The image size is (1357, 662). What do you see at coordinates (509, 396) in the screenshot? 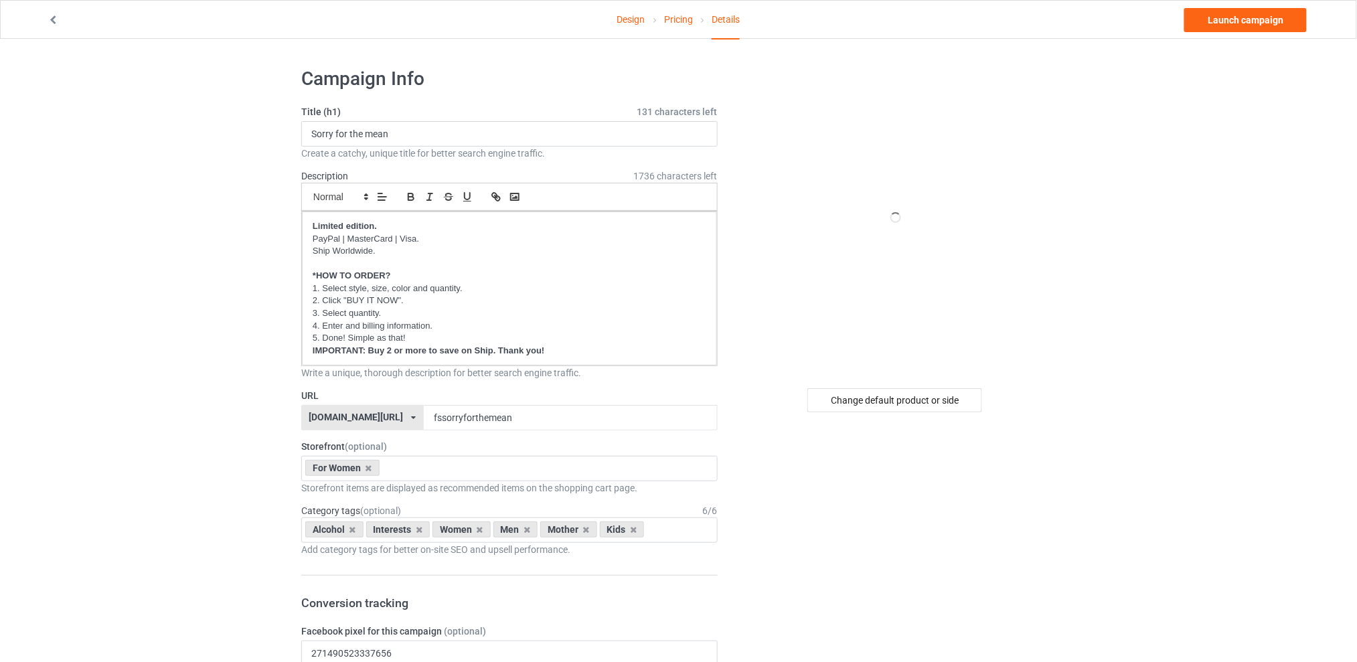
I see `label: URL` at bounding box center [509, 396].